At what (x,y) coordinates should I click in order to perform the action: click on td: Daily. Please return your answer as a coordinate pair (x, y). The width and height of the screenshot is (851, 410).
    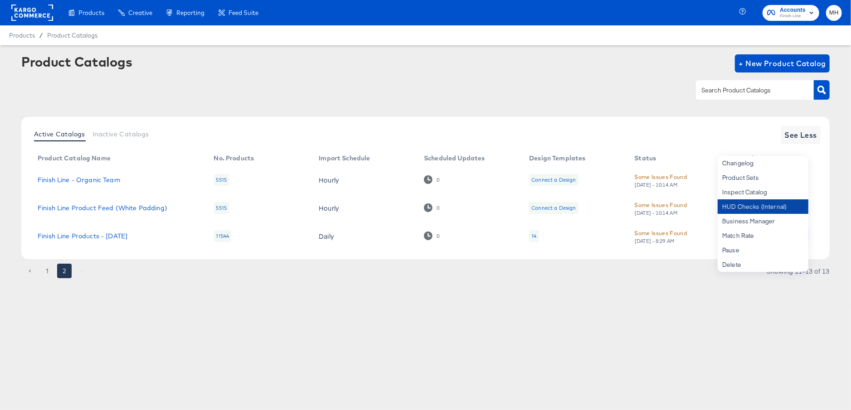
    Looking at the image, I should click on (364, 236).